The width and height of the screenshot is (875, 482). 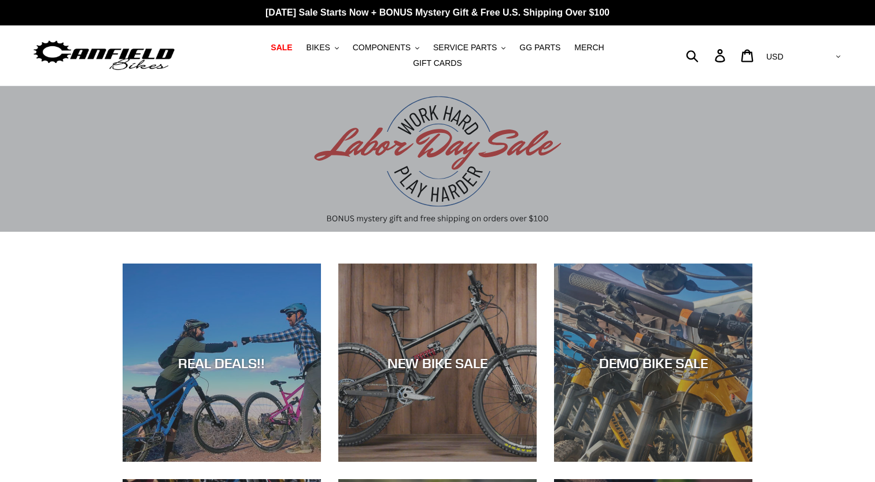 I want to click on span: GG PARTS, so click(x=540, y=47).